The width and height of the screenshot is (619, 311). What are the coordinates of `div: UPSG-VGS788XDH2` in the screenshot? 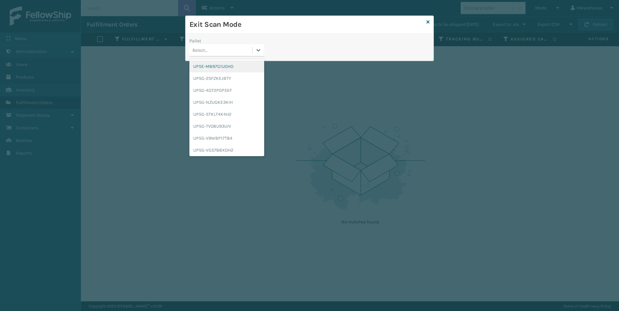 It's located at (227, 150).